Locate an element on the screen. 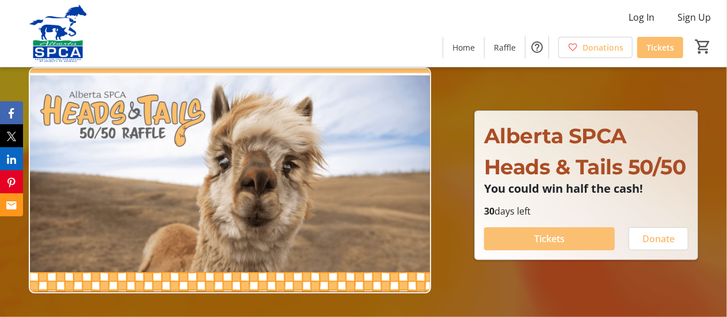  span: Alberta SPCA is located at coordinates (555, 136).